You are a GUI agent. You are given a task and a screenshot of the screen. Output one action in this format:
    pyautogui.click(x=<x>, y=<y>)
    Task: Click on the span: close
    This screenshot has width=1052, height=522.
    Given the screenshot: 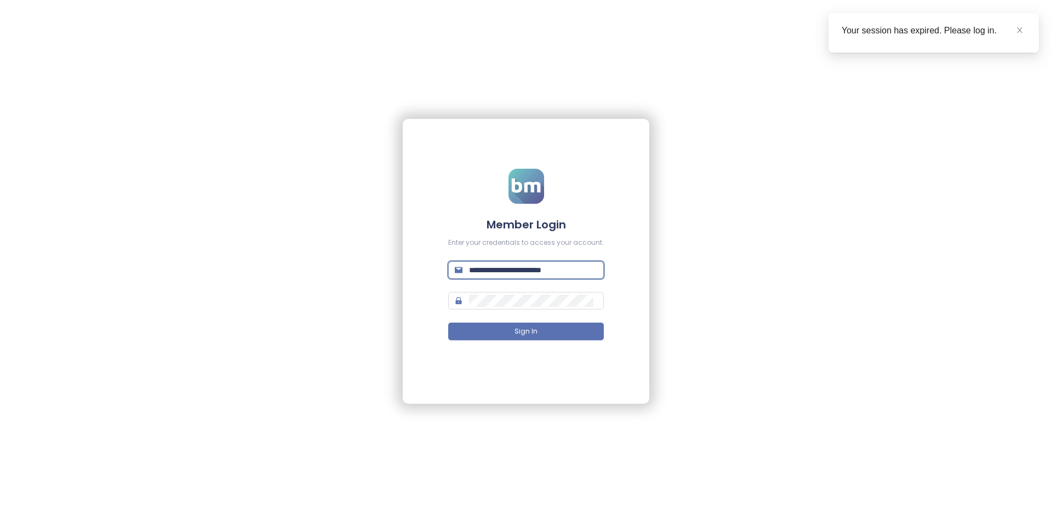 What is the action you would take?
    pyautogui.click(x=1020, y=30)
    